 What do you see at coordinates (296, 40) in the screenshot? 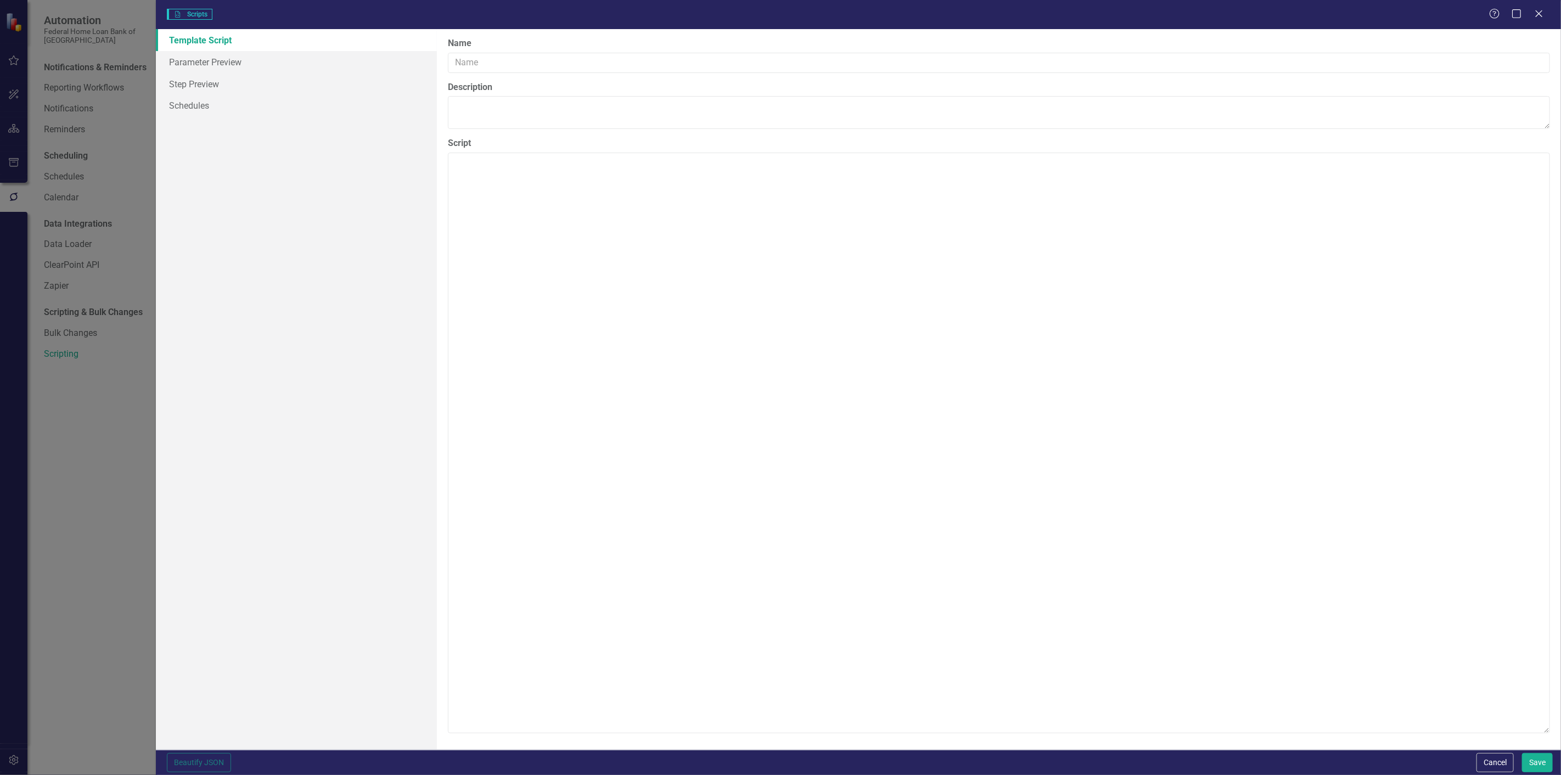
I see `a: Template Script` at bounding box center [296, 40].